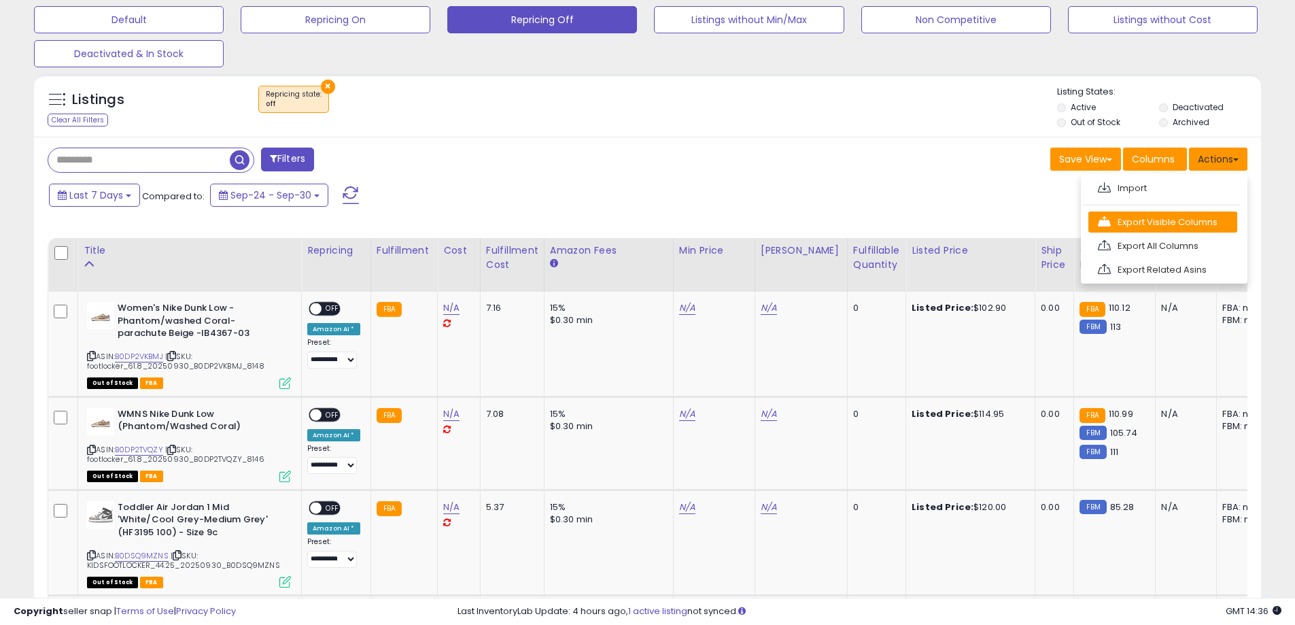 The image size is (1295, 625). What do you see at coordinates (1218, 159) in the screenshot?
I see `button: Actions` at bounding box center [1218, 159].